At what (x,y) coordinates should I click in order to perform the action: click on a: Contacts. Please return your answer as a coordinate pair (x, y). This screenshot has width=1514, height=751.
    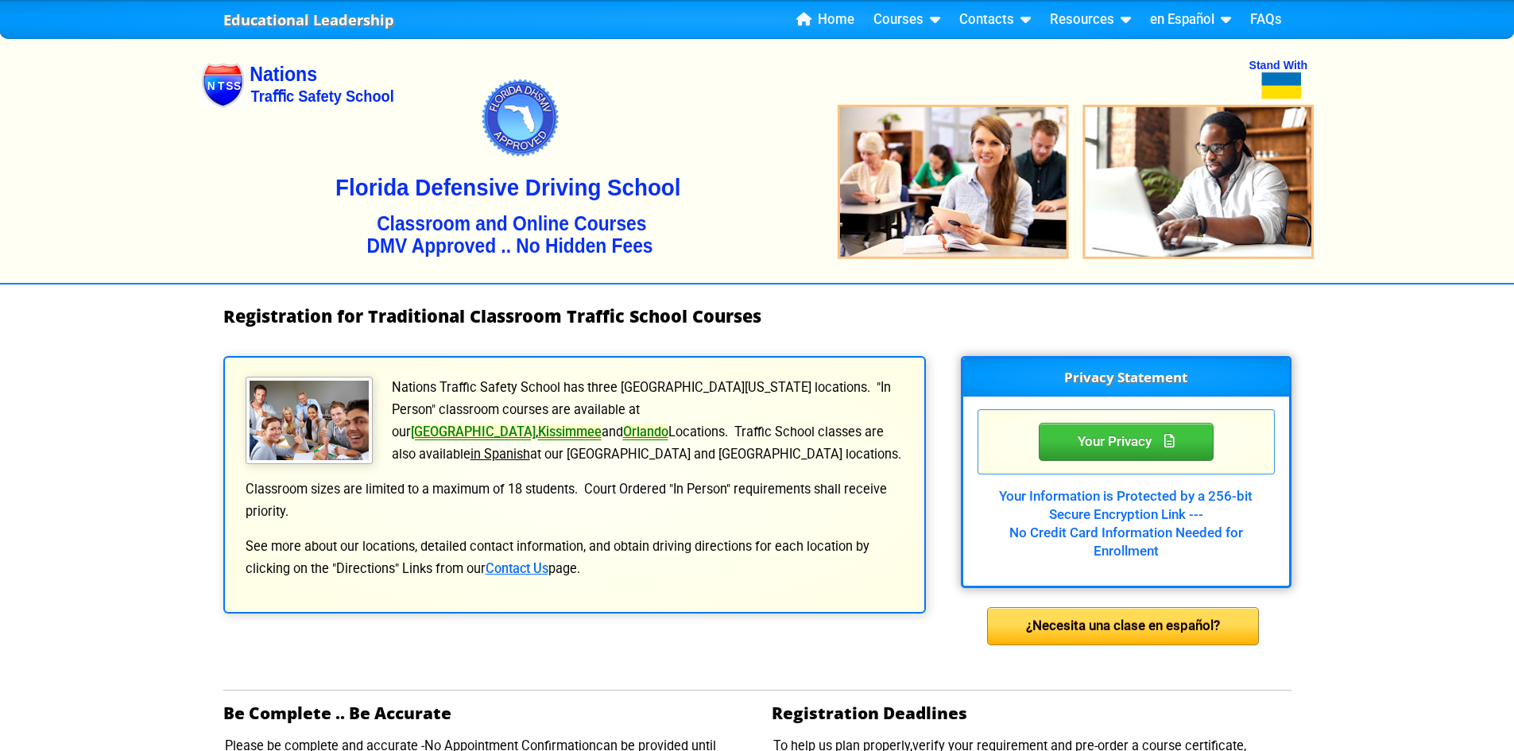
    Looking at the image, I should click on (995, 20).